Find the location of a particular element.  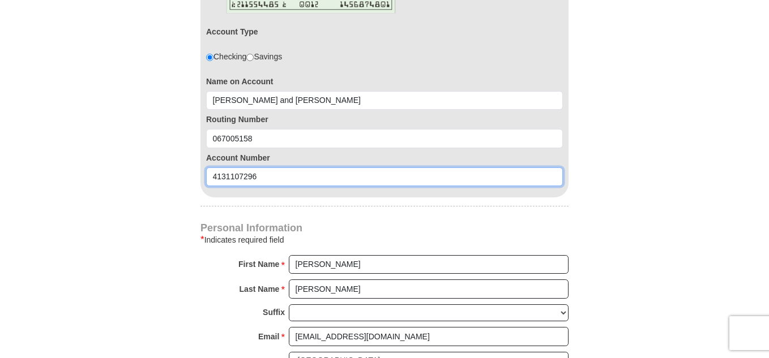

div: Checking Savings is located at coordinates (244, 57).